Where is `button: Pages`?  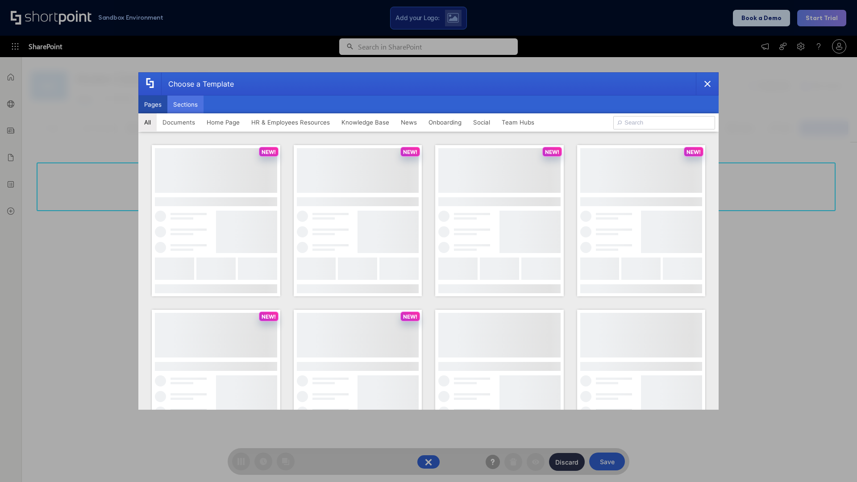 button: Pages is located at coordinates (153, 104).